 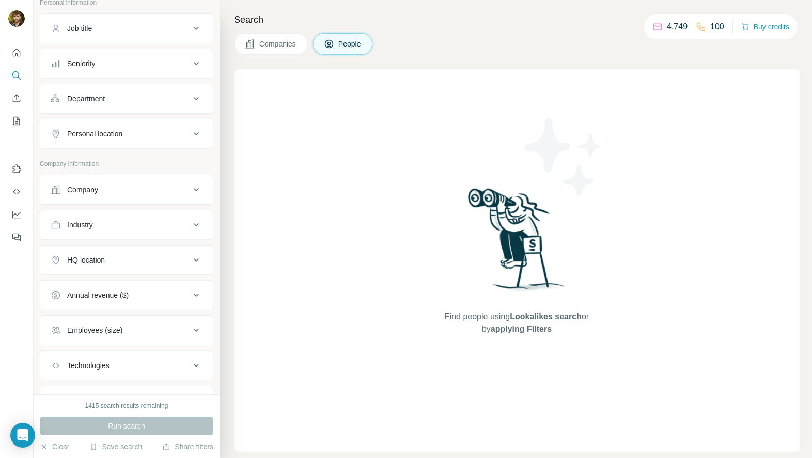 I want to click on img: Avatar, so click(x=17, y=19).